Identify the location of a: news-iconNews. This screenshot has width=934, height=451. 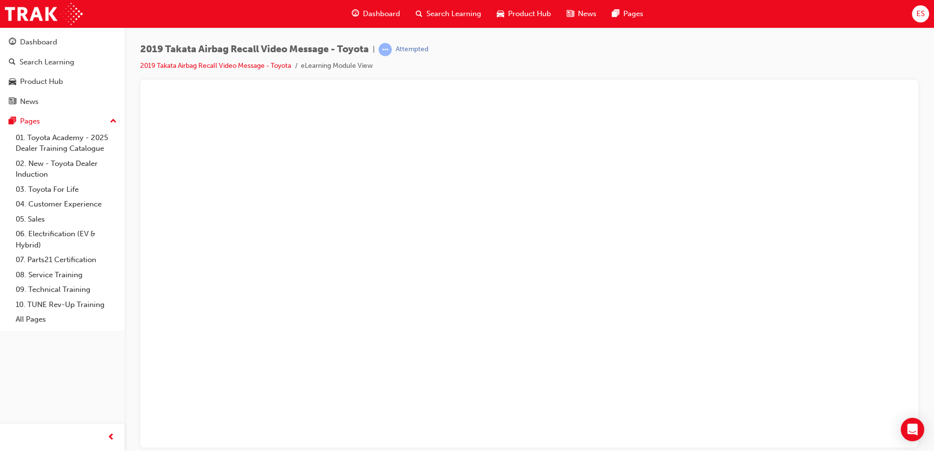
(581, 14).